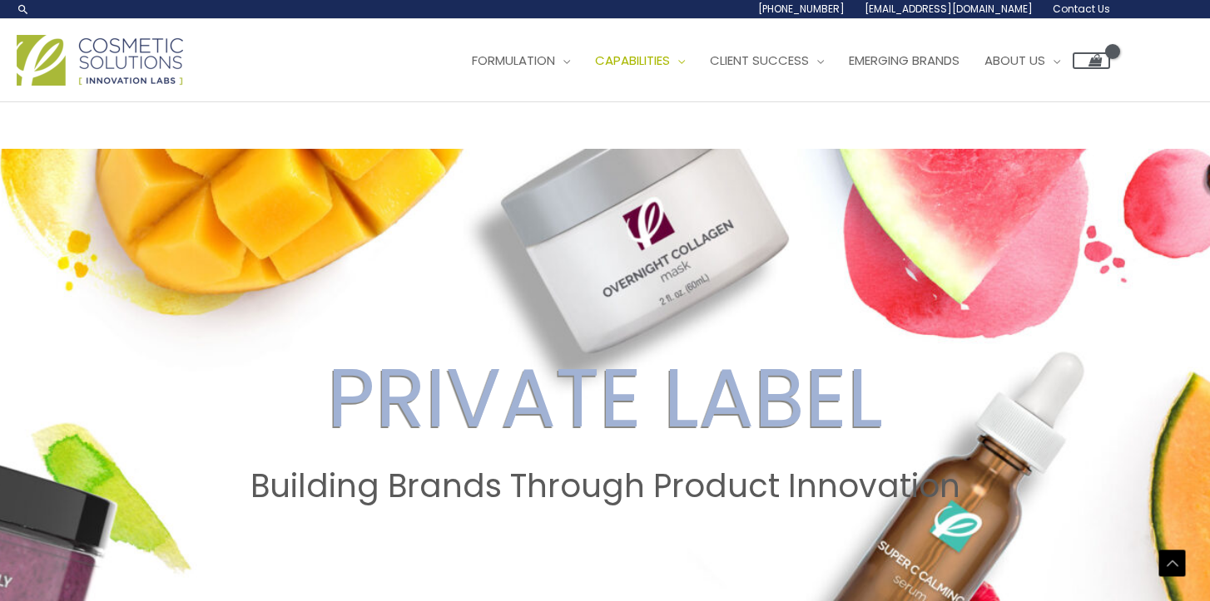 The image size is (1210, 601). I want to click on span: Formulation, so click(513, 60).